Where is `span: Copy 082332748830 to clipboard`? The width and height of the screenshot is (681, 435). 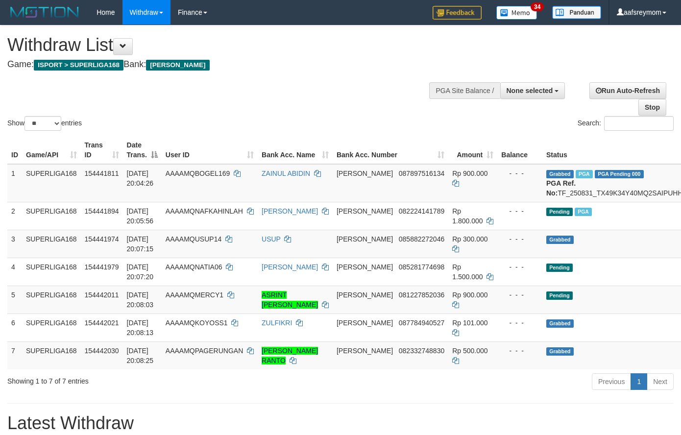
span: Copy 082332748830 to clipboard is located at coordinates (422, 351).